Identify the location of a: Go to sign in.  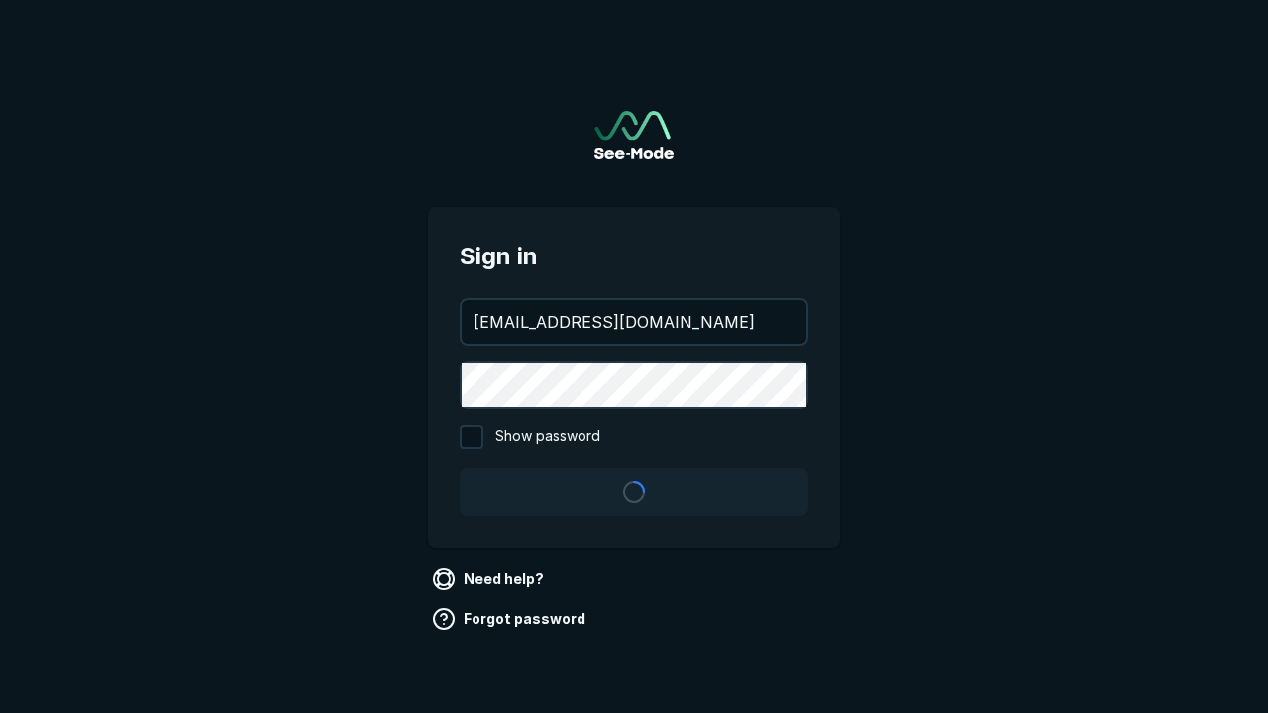
(634, 135).